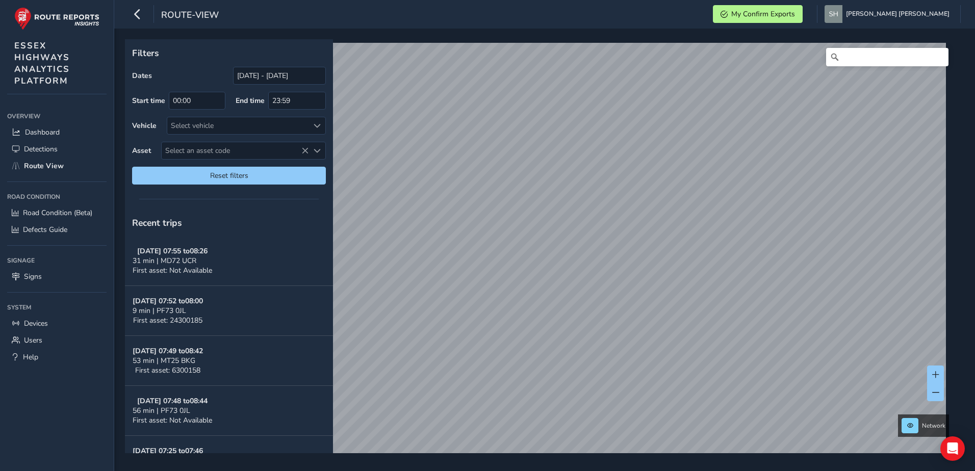 This screenshot has width=975, height=471. I want to click on span: Route View, so click(44, 166).